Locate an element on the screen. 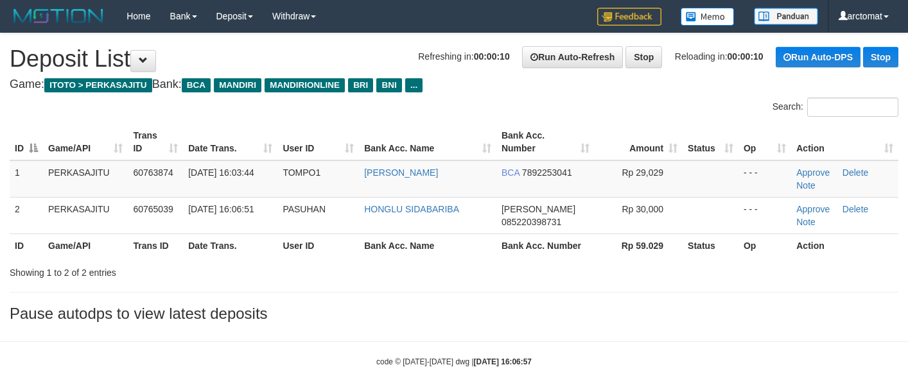 The width and height of the screenshot is (908, 374). span: Rp 30,000 is located at coordinates (642, 209).